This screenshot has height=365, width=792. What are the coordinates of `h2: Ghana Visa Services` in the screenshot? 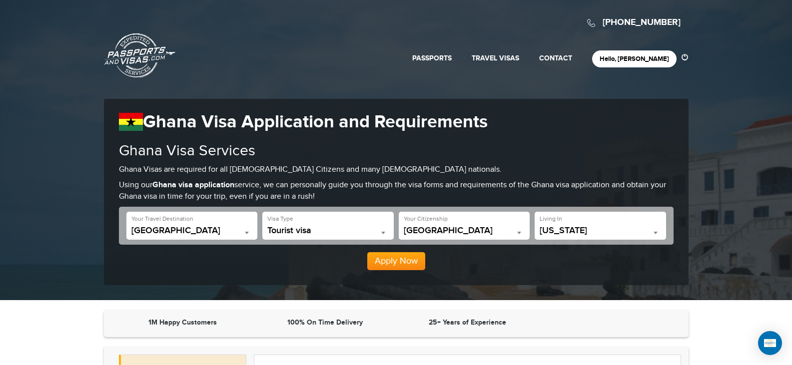 It's located at (396, 151).